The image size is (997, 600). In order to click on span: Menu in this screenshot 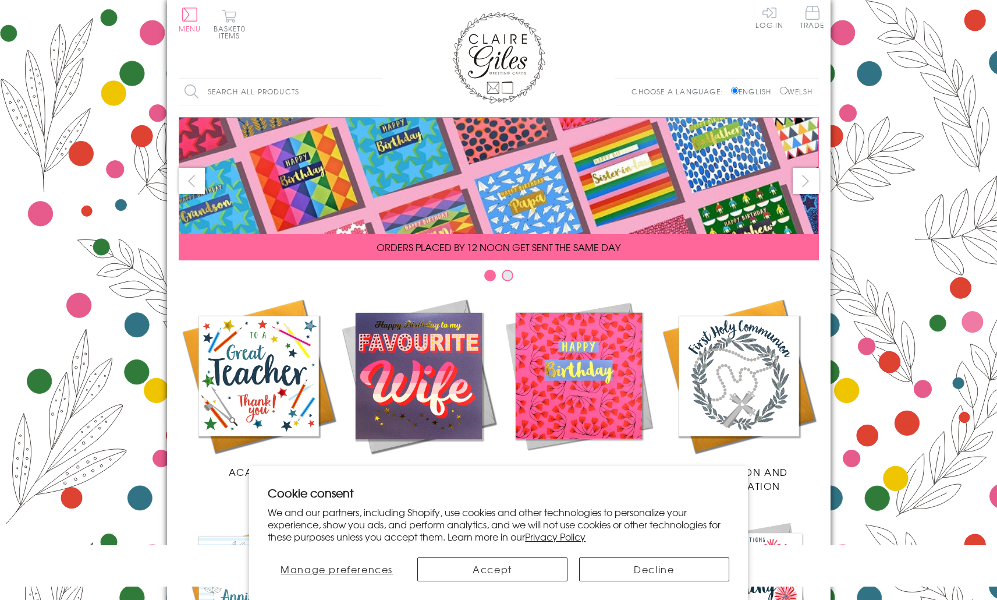, I will do `click(190, 29)`.